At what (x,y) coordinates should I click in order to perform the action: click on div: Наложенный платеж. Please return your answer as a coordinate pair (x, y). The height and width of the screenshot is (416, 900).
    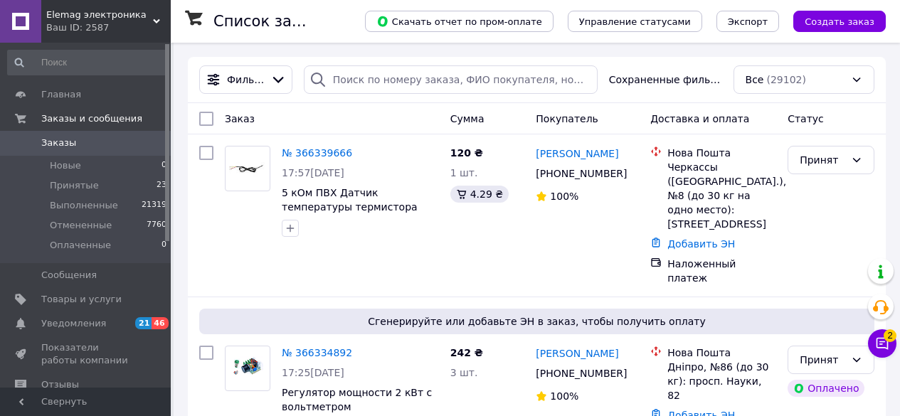
    Looking at the image, I should click on (721, 271).